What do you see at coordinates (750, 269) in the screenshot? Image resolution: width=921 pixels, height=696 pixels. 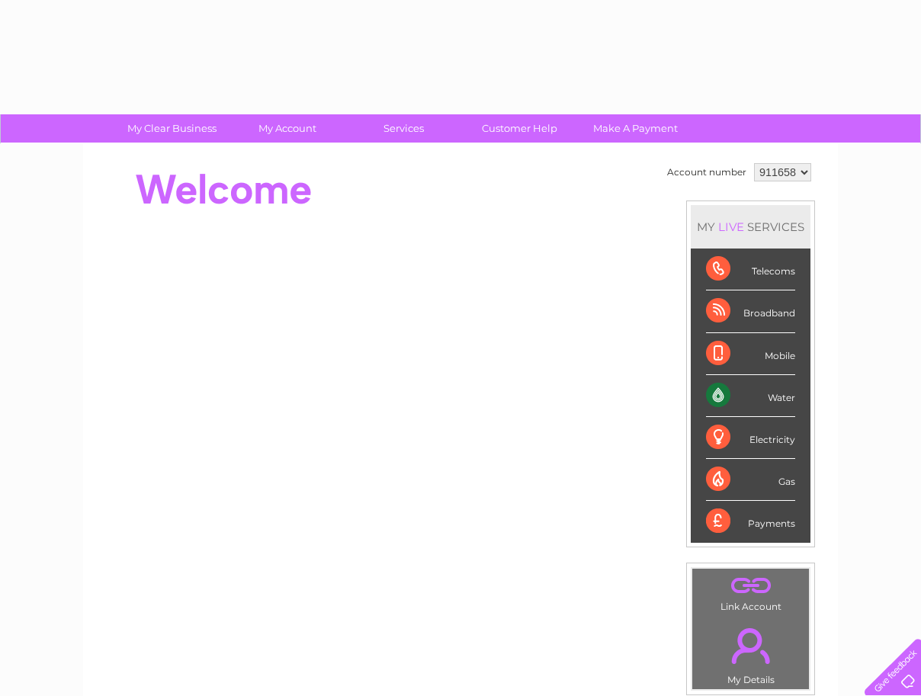 I see `div: Telecoms` at bounding box center [750, 269].